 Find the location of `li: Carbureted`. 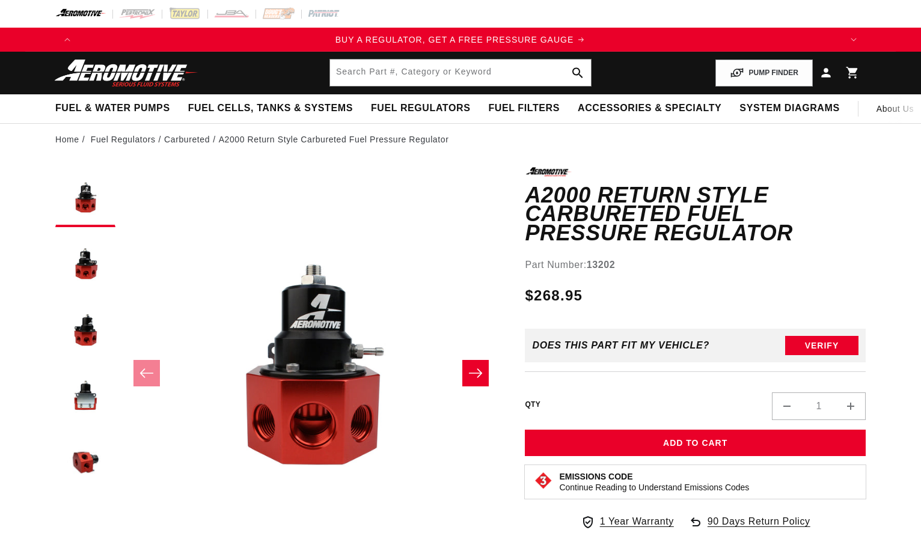

li: Carbureted is located at coordinates (191, 139).